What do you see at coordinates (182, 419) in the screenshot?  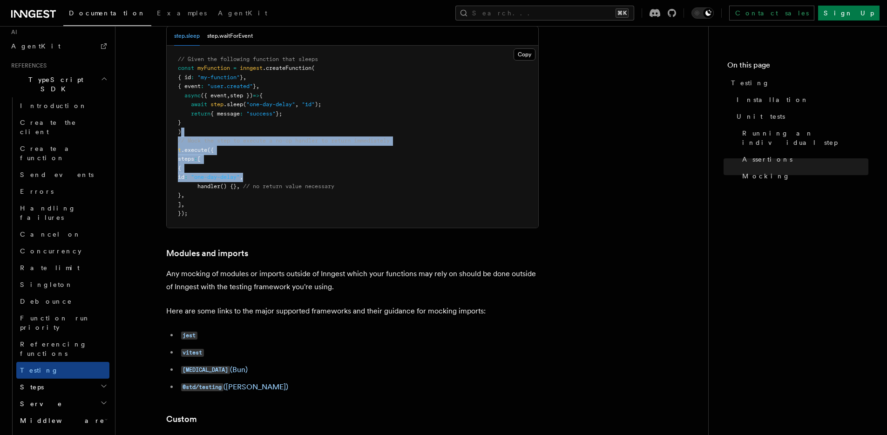 I see `a: Custom` at bounding box center [182, 419].